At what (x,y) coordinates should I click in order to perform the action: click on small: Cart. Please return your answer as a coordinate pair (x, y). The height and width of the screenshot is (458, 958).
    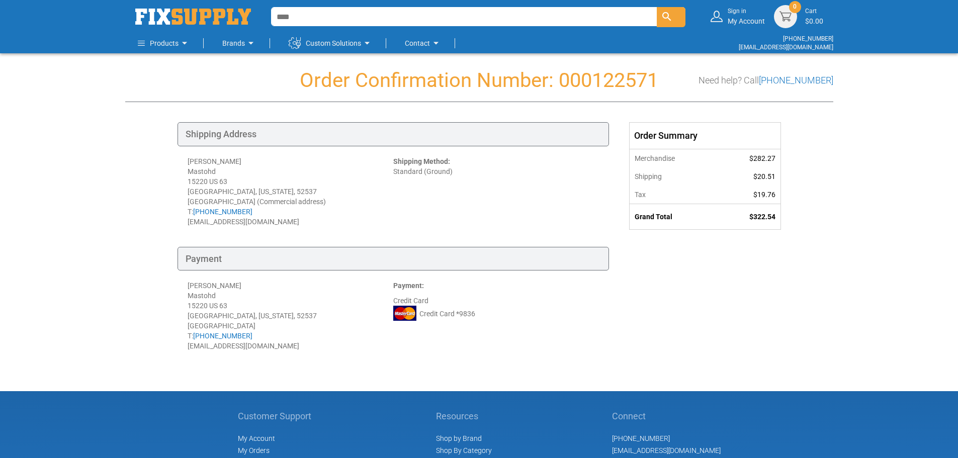
    Looking at the image, I should click on (814, 11).